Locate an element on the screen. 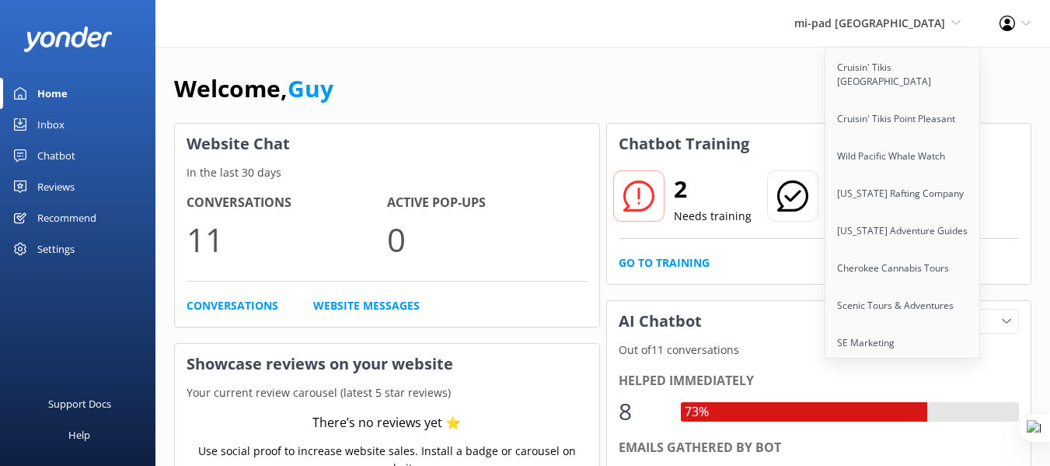 The image size is (1050, 466). h3: Chatbot Training is located at coordinates (684, 144).